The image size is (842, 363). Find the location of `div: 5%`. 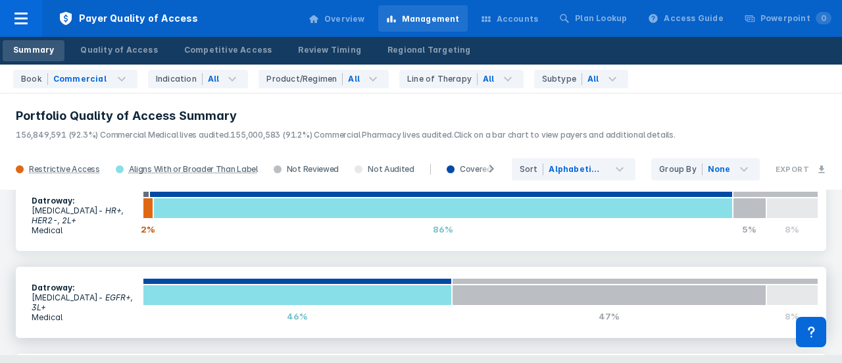

div: 5% is located at coordinates (750, 229).